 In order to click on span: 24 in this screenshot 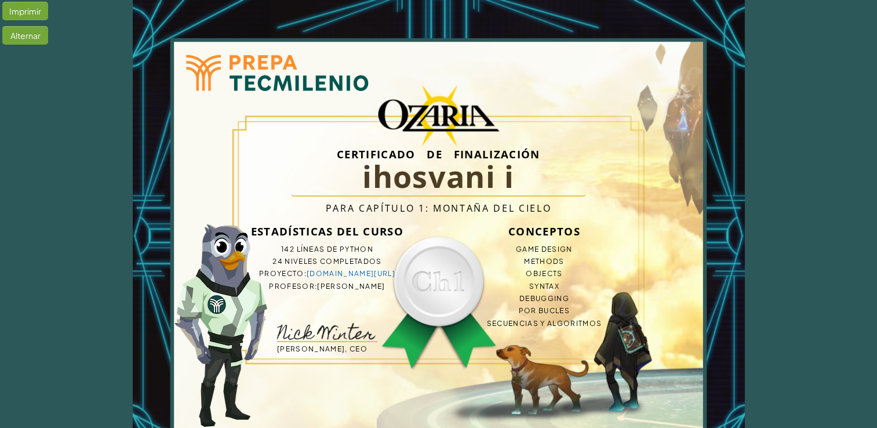, I will do `click(278, 261)`.